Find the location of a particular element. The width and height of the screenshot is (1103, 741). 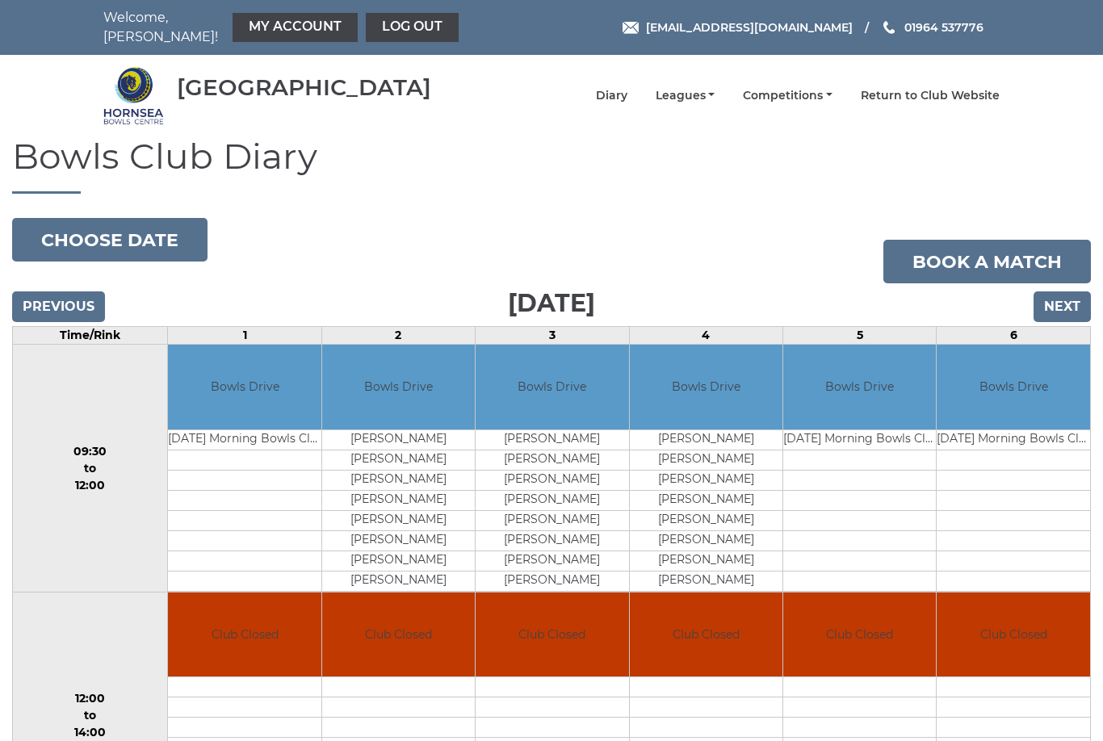

input: Next is located at coordinates (1062, 307).